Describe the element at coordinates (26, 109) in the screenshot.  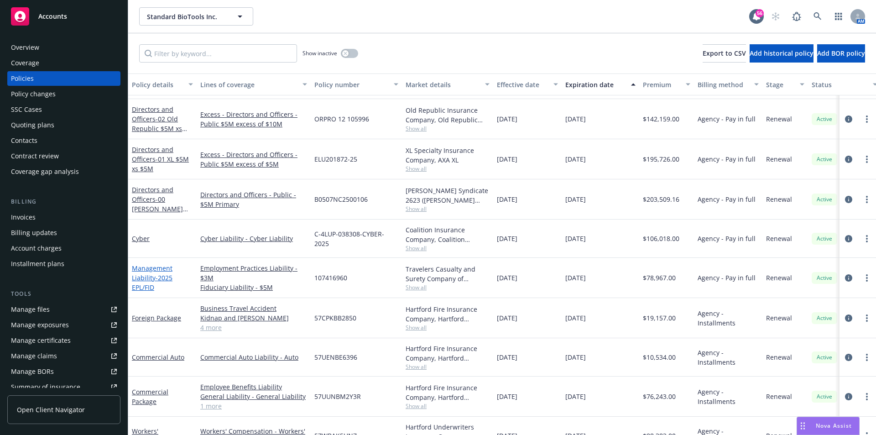
I see `div: SSC Cases` at that location.